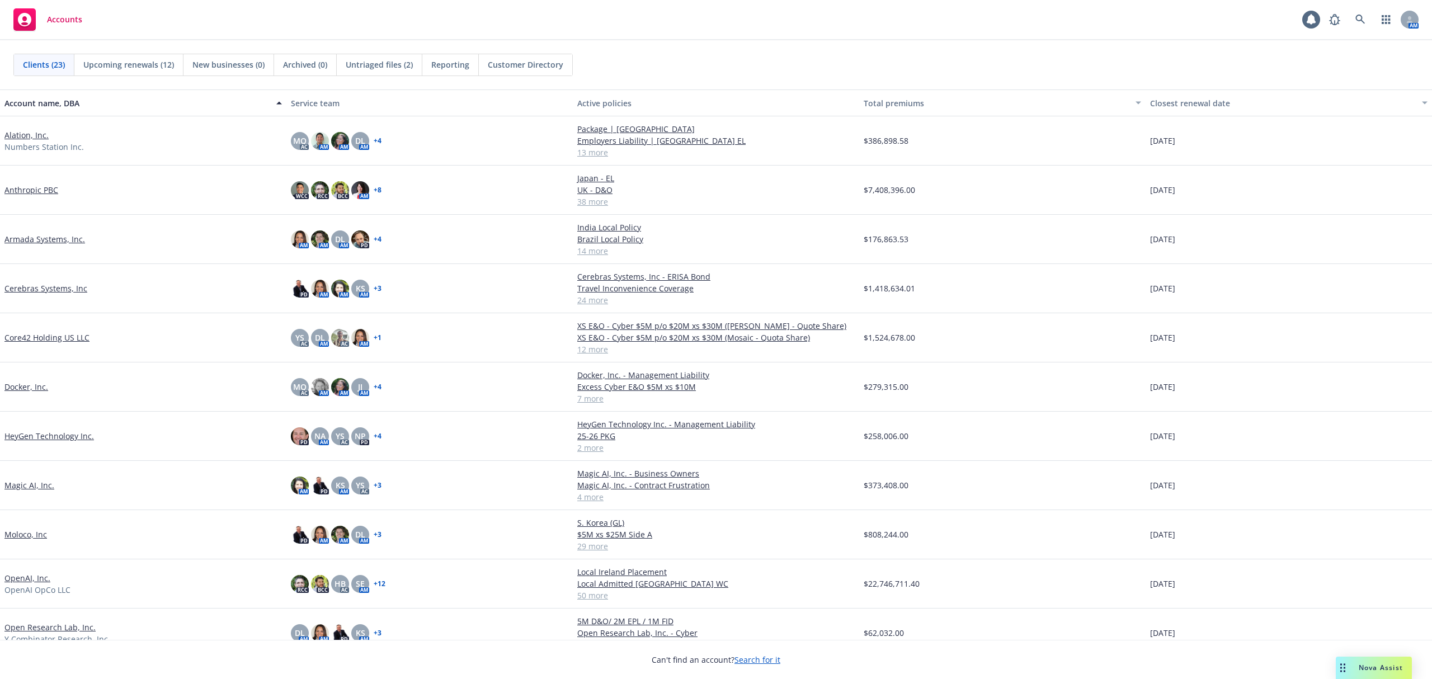  Describe the element at coordinates (46, 288) in the screenshot. I see `a: Cerebras Systems, Inc` at that location.